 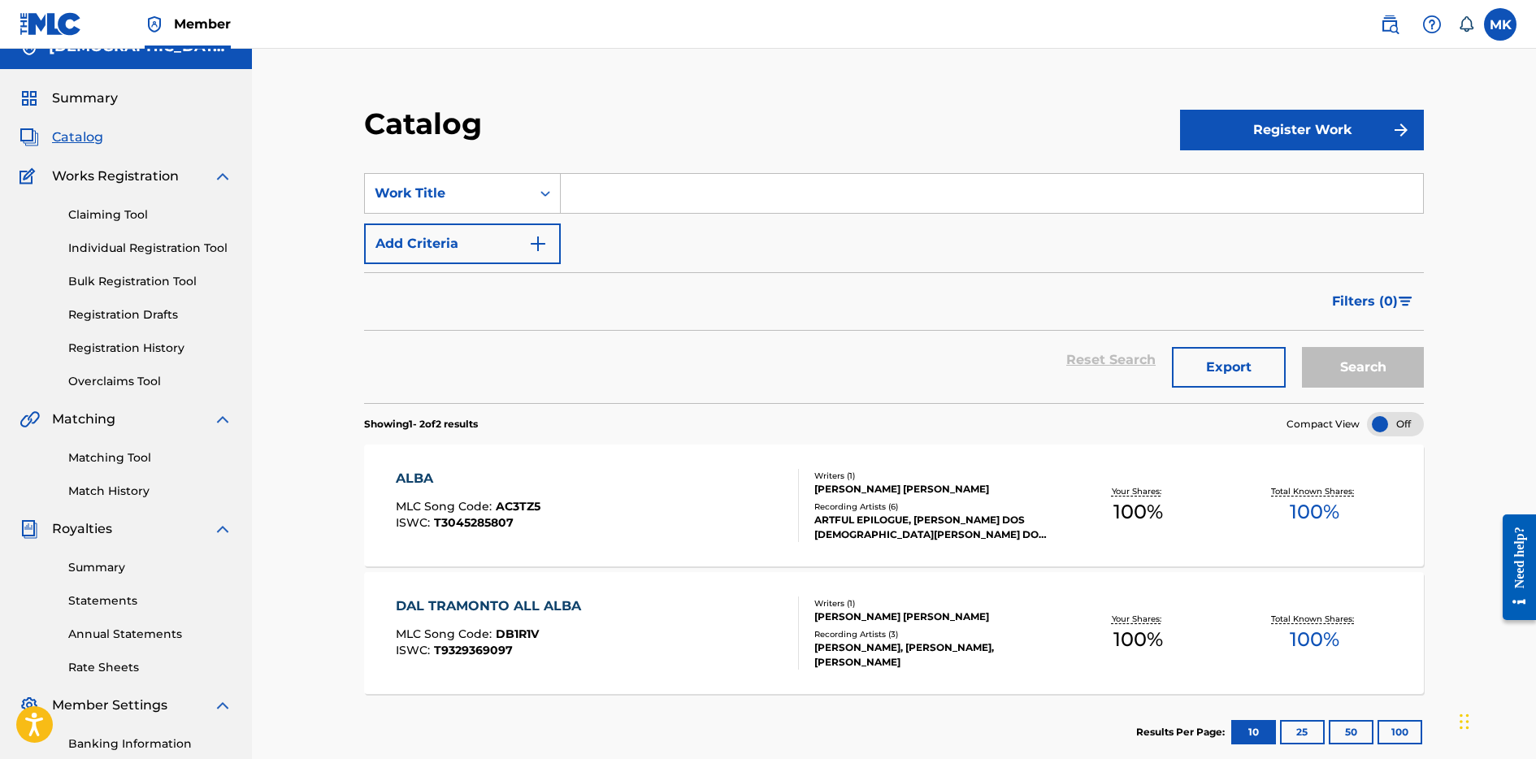 What do you see at coordinates (150, 744) in the screenshot?
I see `a: Banking Information` at bounding box center [150, 744].